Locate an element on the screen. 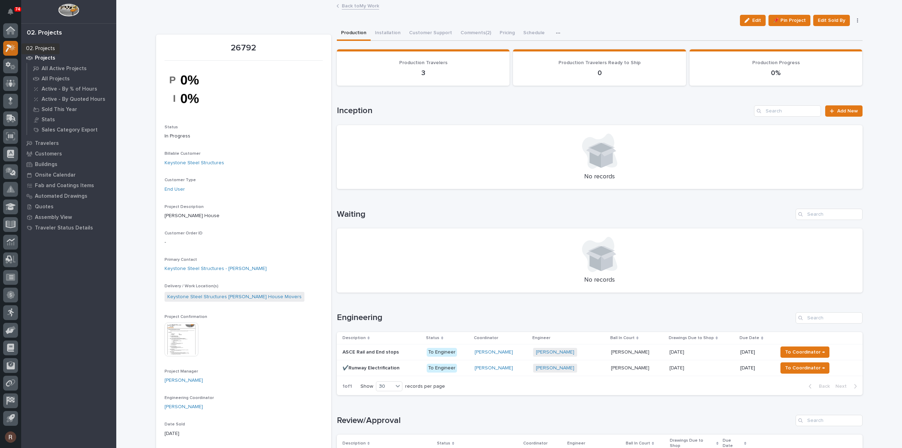 This screenshot has height=448, width=902. button: Schedule is located at coordinates (534, 33).